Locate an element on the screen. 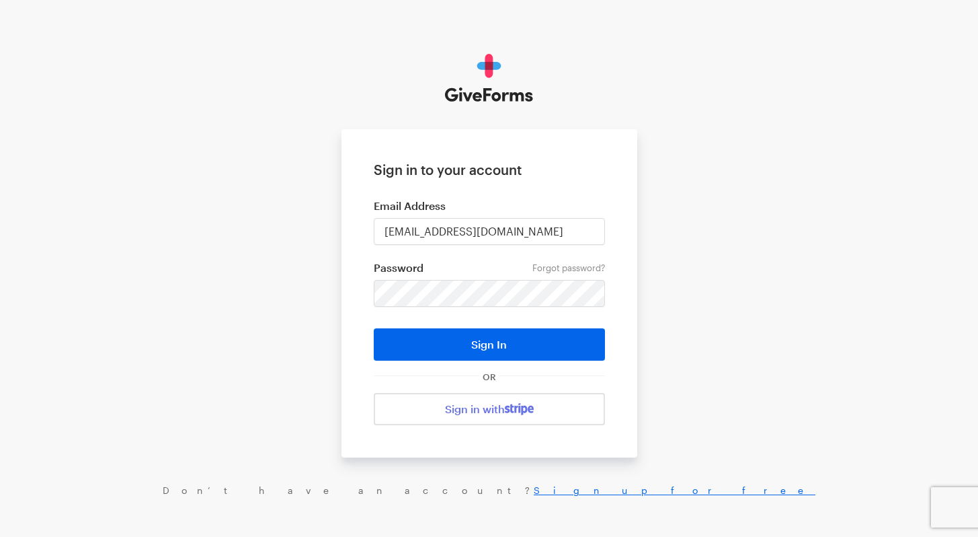 The width and height of the screenshot is (978, 537). label: Email Address is located at coordinates (490, 206).